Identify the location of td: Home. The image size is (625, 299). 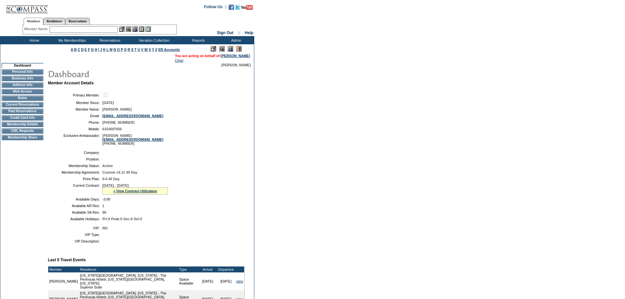
(33, 40).